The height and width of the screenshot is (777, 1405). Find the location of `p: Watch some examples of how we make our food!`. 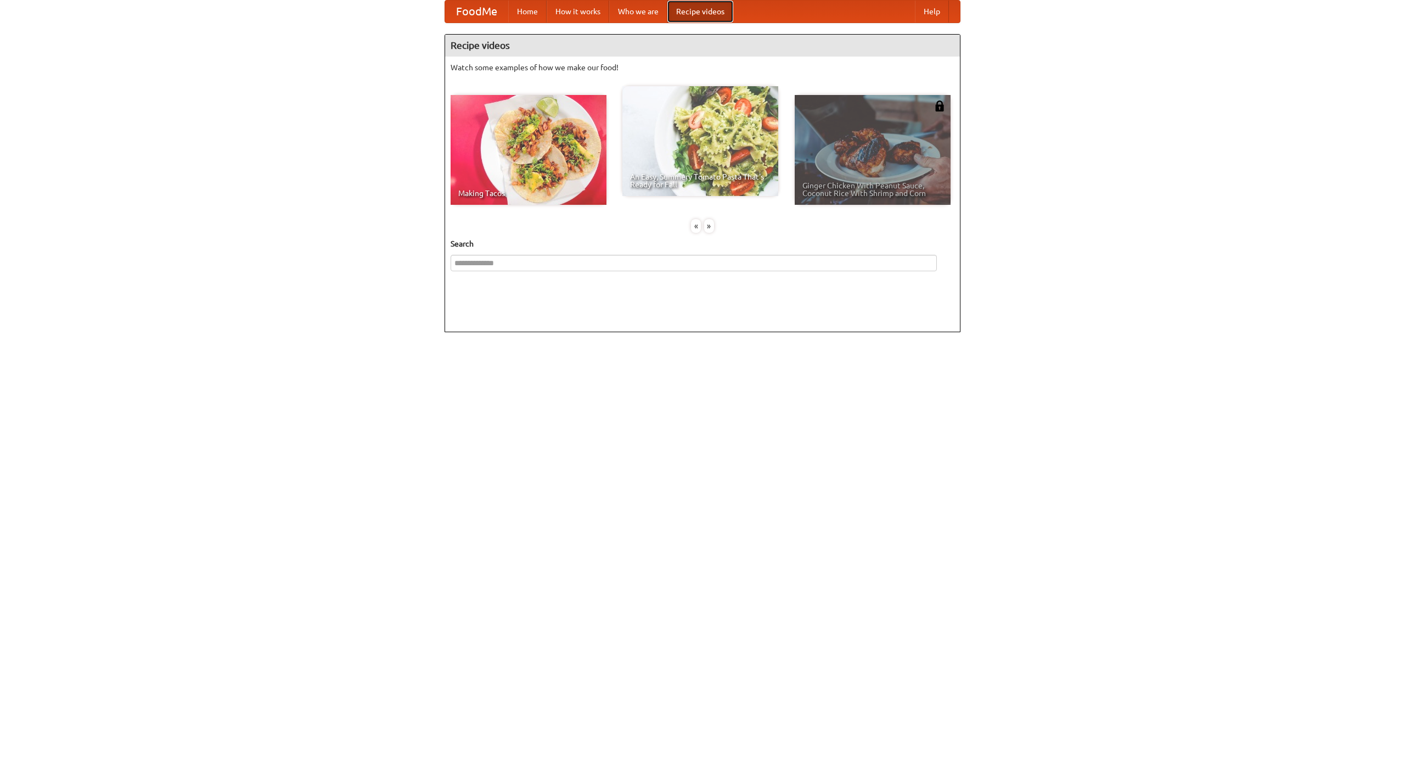

p: Watch some examples of how we make our food! is located at coordinates (703, 68).